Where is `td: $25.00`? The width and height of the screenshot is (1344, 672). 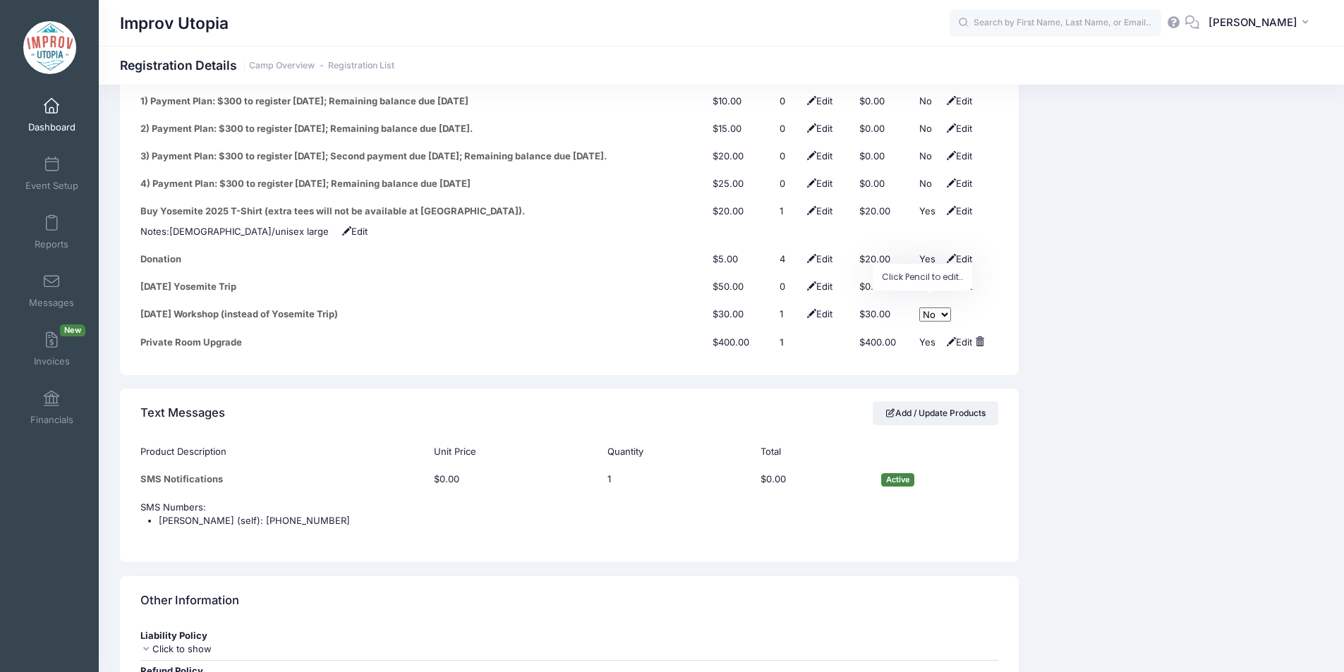 td: $25.00 is located at coordinates (739, 183).